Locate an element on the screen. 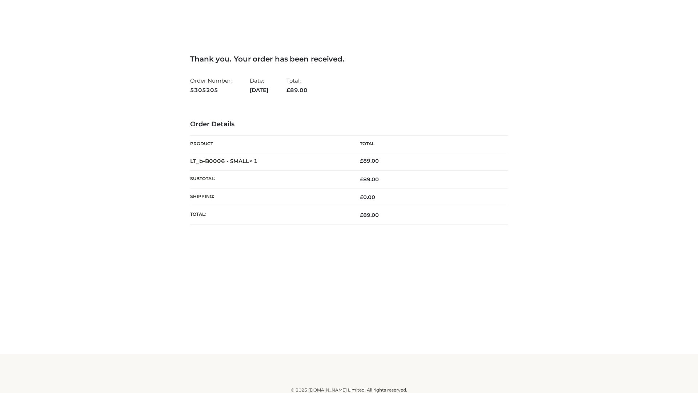 This screenshot has width=698, height=393. th: Shipping: is located at coordinates (269, 197).